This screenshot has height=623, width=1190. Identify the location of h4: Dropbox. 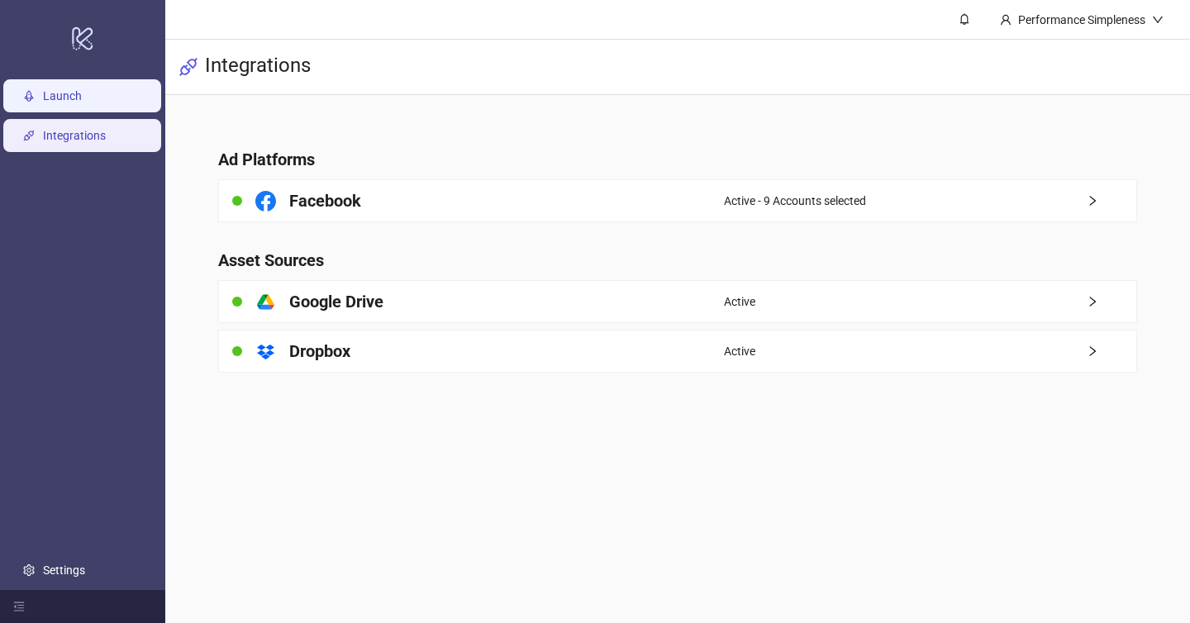
(320, 351).